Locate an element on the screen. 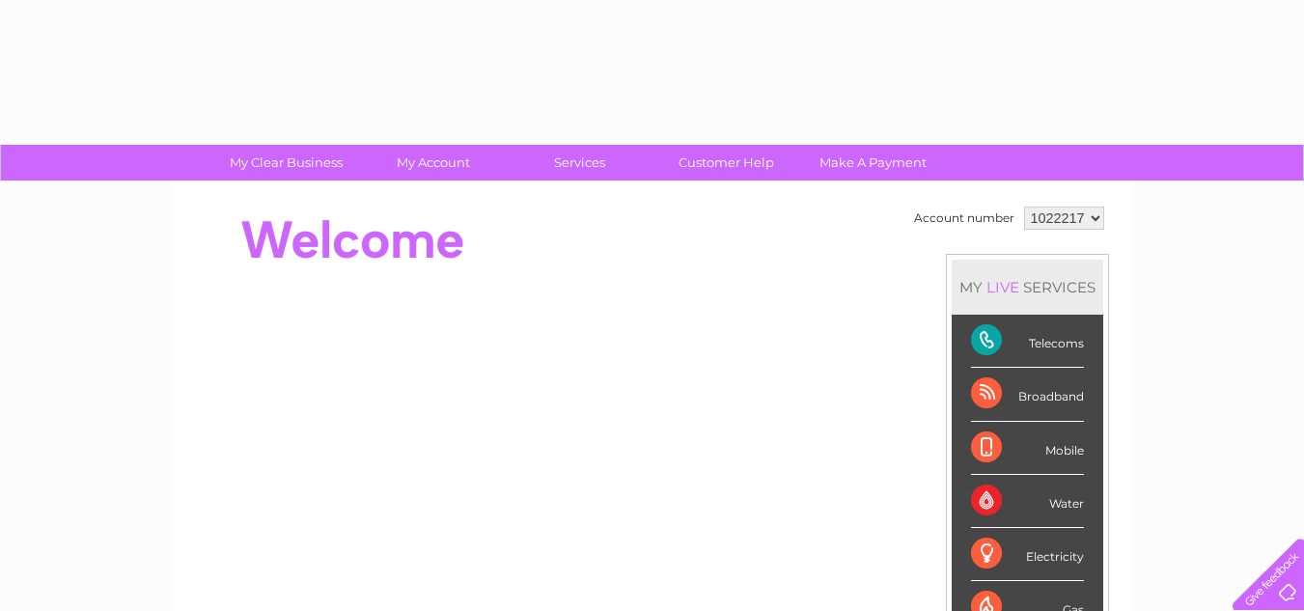 Image resolution: width=1304 pixels, height=611 pixels. div: Electricity is located at coordinates (1027, 554).